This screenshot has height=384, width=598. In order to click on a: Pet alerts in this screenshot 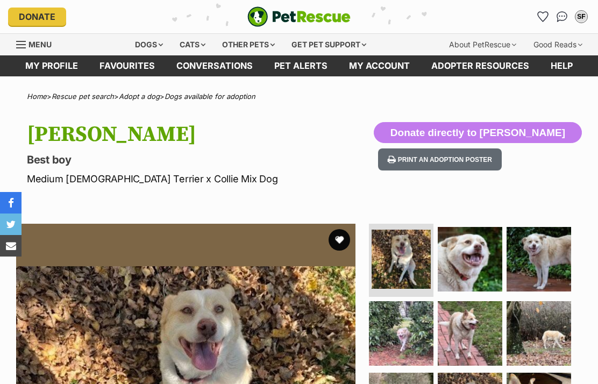, I will do `click(301, 66)`.